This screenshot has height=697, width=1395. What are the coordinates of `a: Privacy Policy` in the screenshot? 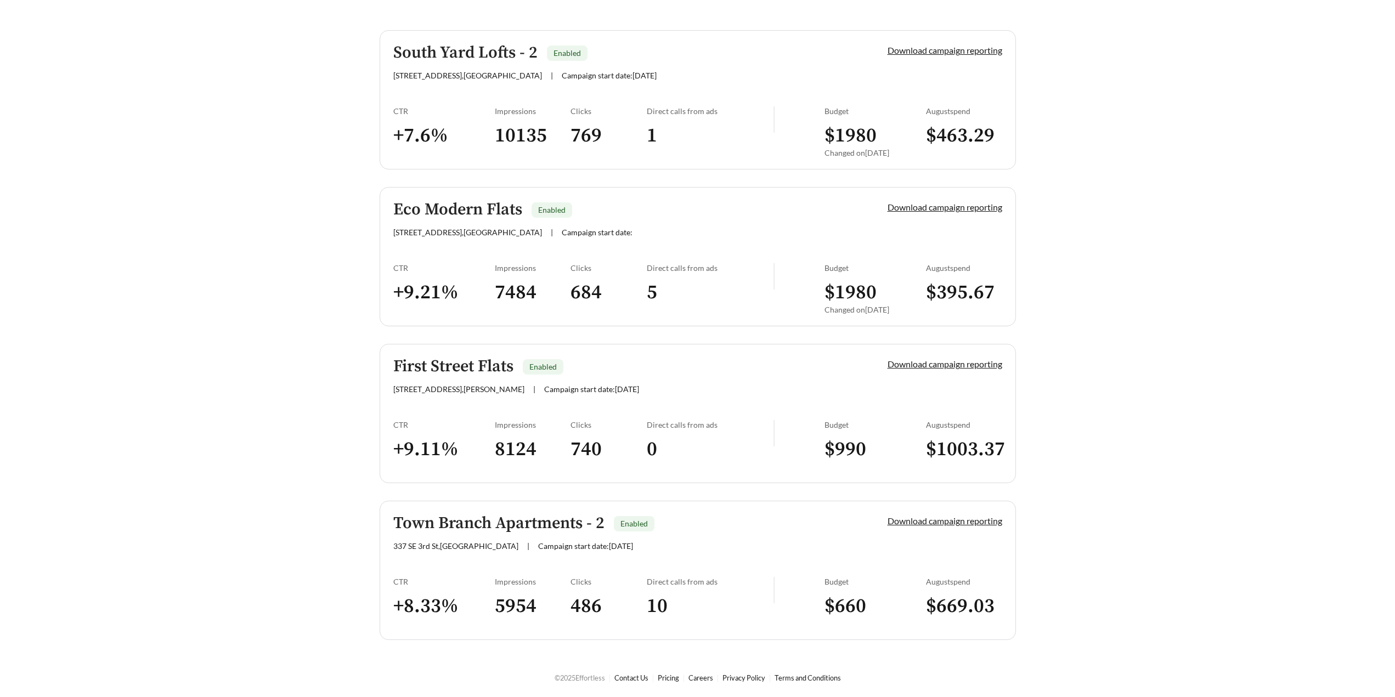 It's located at (744, 678).